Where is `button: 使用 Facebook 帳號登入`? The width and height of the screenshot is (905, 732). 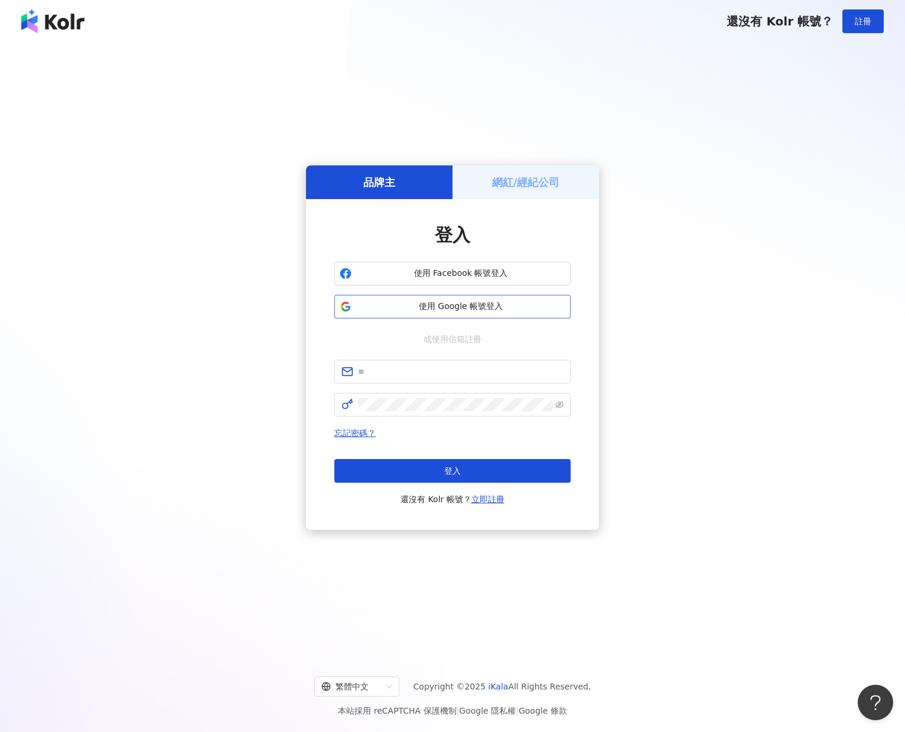
button: 使用 Facebook 帳號登入 is located at coordinates (452, 273).